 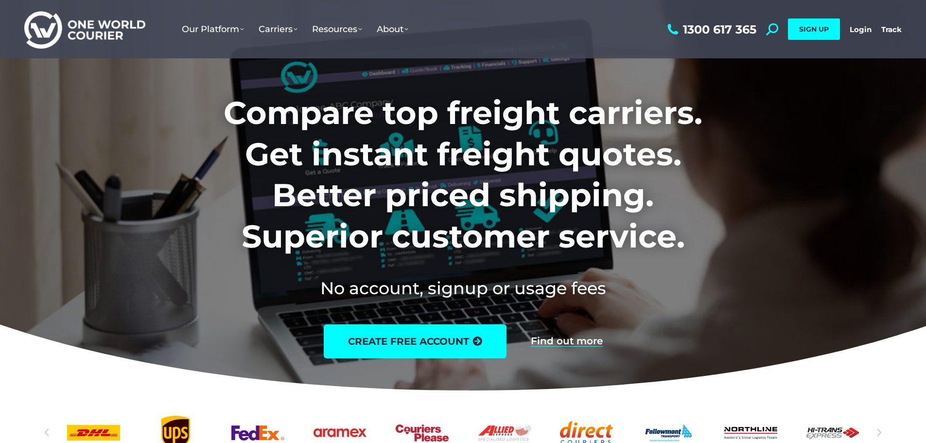 What do you see at coordinates (337, 29) in the screenshot?
I see `span: Resources` at bounding box center [337, 29].